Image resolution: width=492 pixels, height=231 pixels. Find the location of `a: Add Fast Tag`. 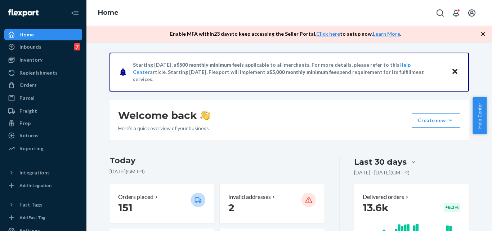

a: Add Fast Tag is located at coordinates (43, 218).